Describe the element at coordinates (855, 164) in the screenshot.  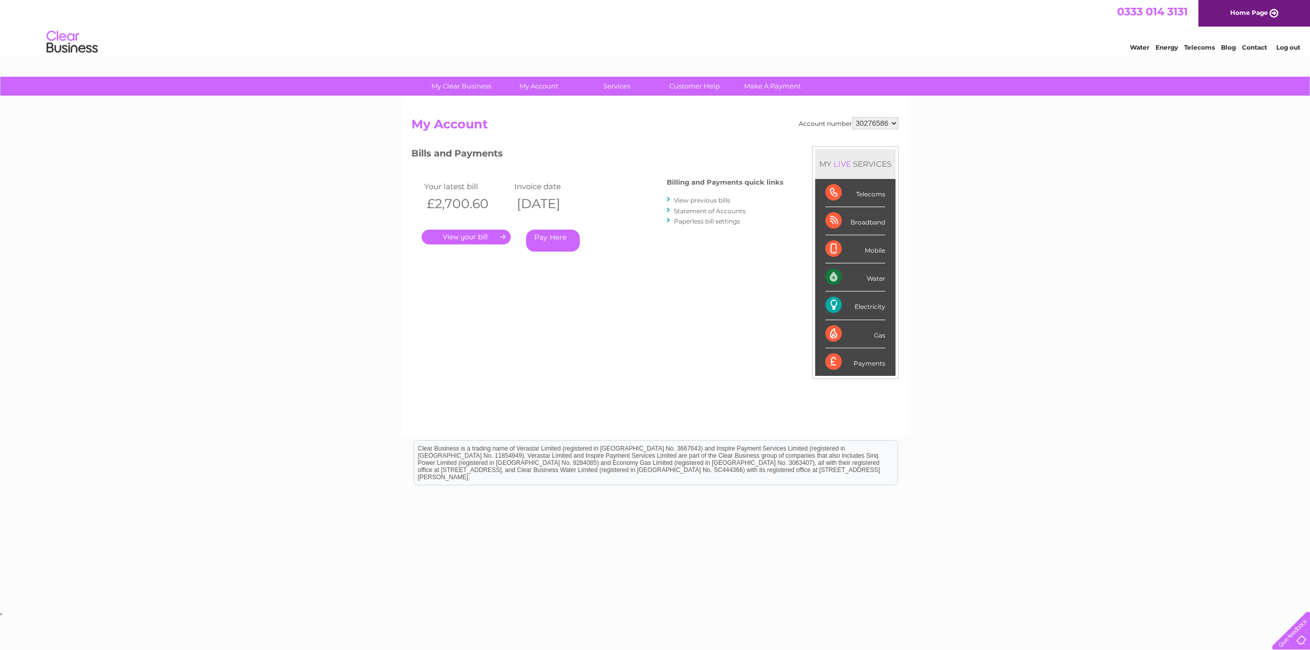
I see `div: MY SERVICES` at that location.